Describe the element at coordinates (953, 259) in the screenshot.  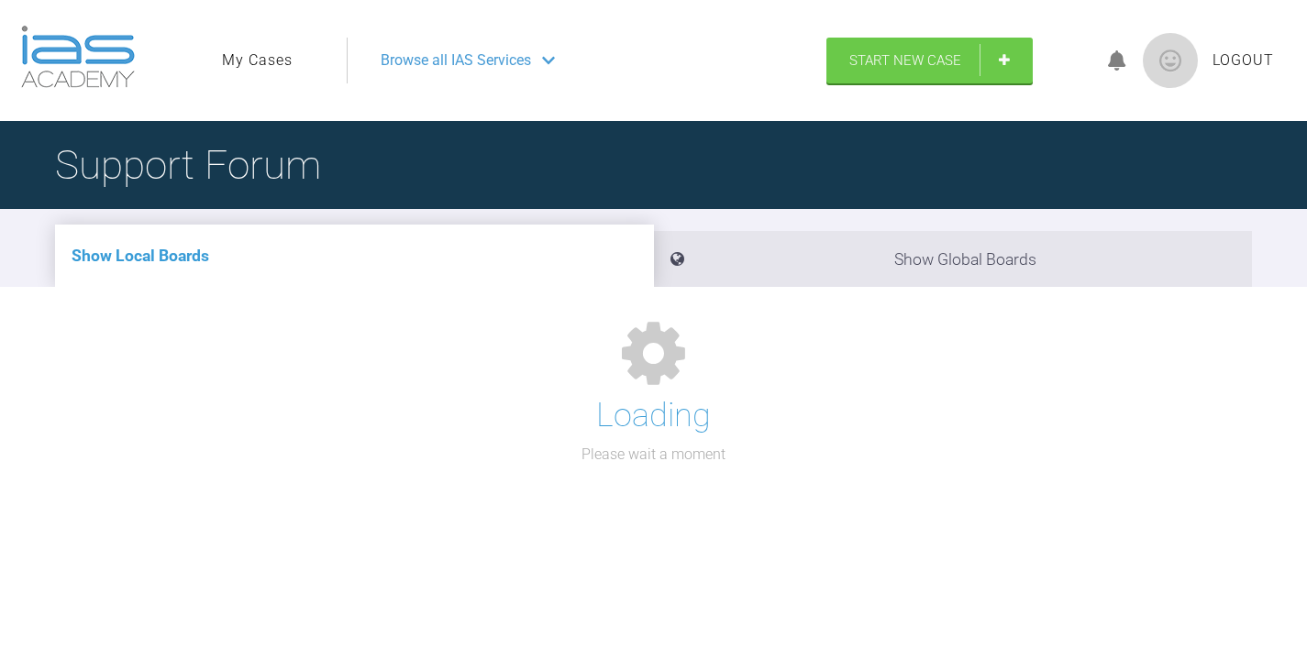
I see `li: Show Global Boards` at that location.